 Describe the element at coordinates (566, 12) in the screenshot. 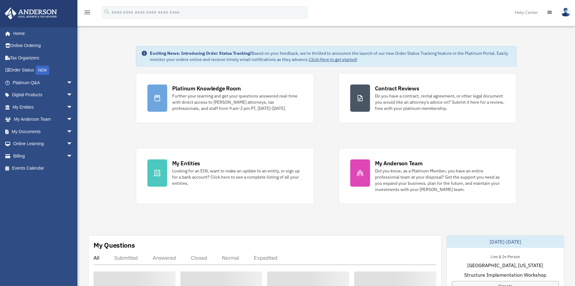

I see `img: User Pic` at that location.